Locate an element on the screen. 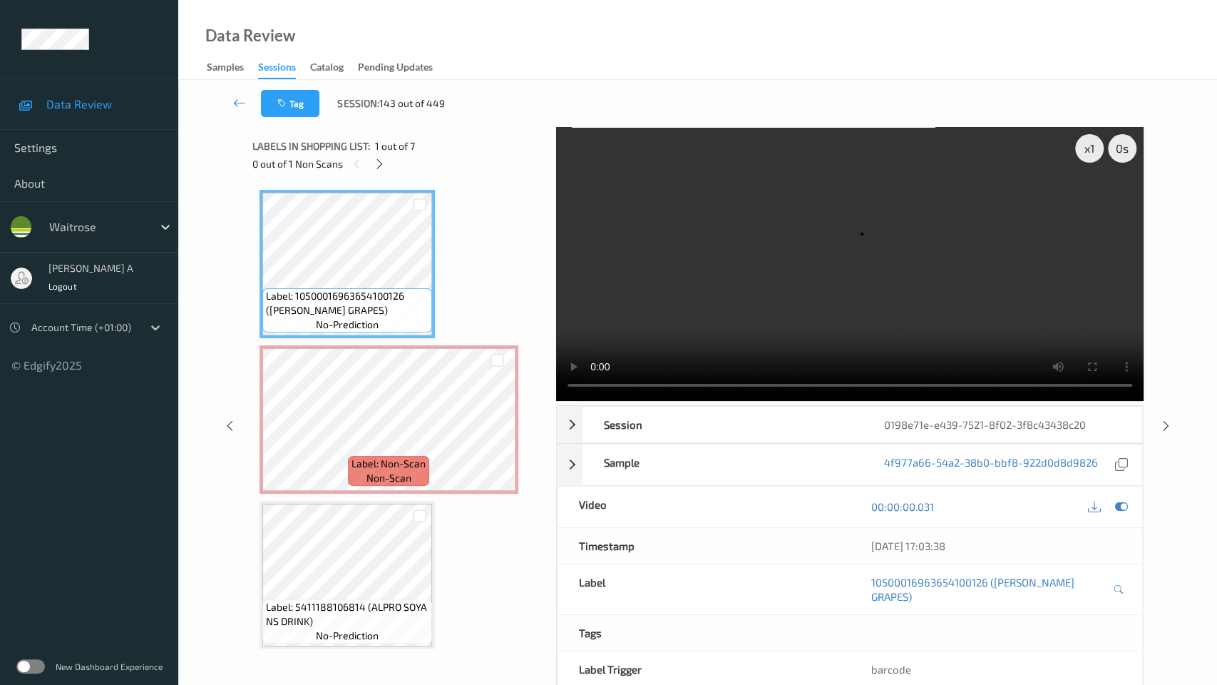 This screenshot has height=685, width=1217. div: x 1 is located at coordinates (1090, 148).